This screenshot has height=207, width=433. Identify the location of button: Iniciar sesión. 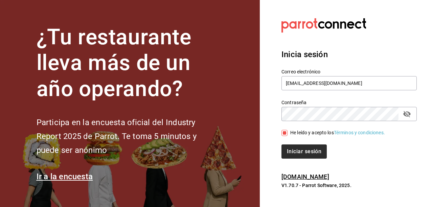
(304, 151).